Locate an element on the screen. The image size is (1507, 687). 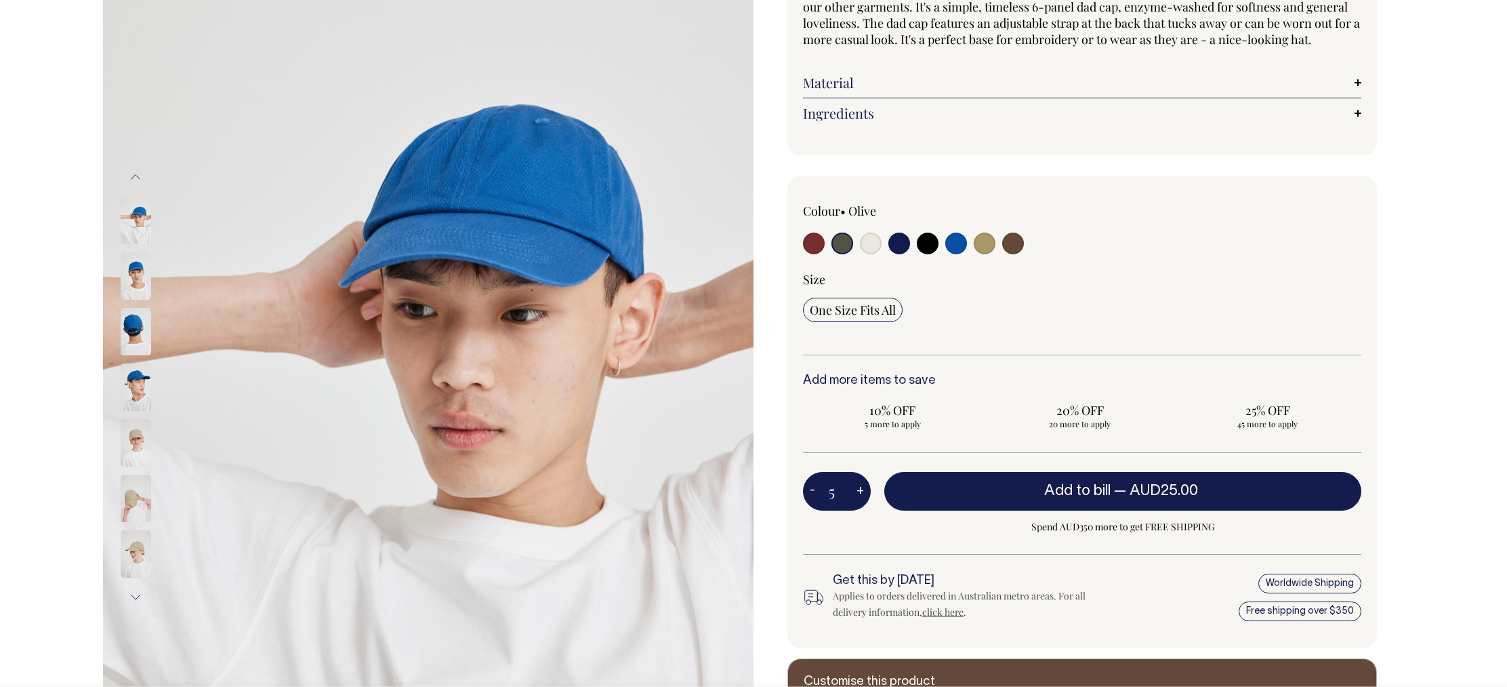
span: 45 more to apply is located at coordinates (1267, 424).